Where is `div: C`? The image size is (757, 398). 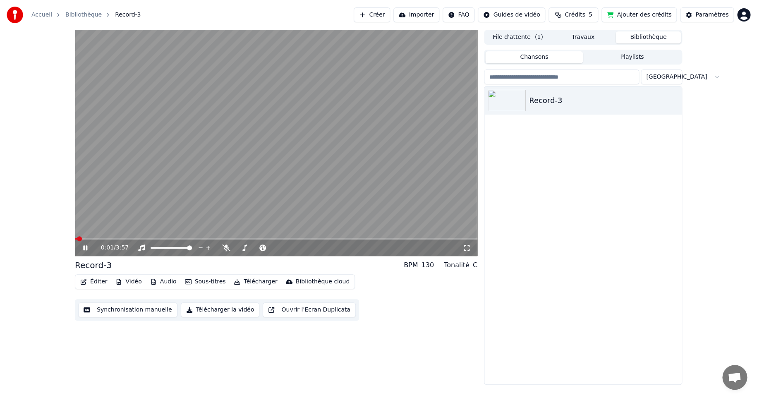 div: C is located at coordinates (475, 265).